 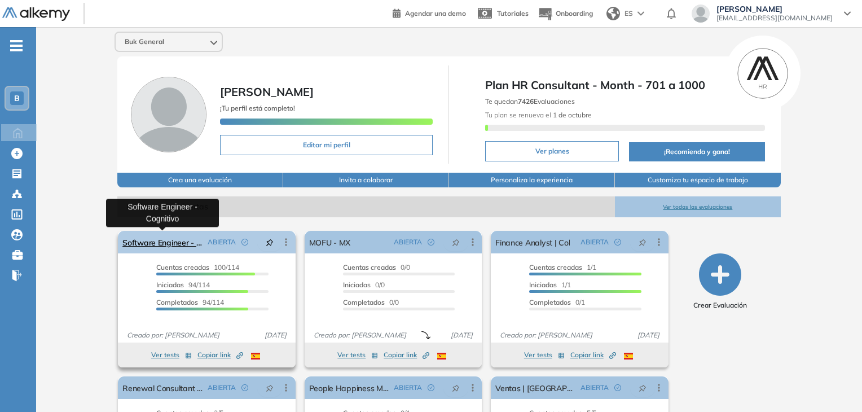 What do you see at coordinates (326, 145) in the screenshot?
I see `button: Editar mi perfil` at bounding box center [326, 145].